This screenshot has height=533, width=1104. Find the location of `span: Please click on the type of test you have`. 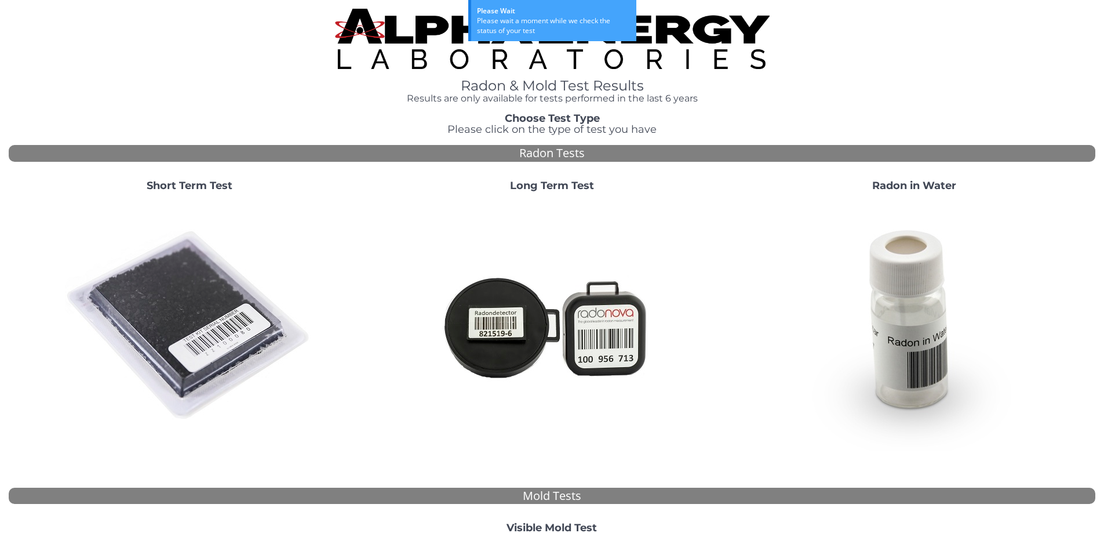

span: Please click on the type of test you have is located at coordinates (552, 129).